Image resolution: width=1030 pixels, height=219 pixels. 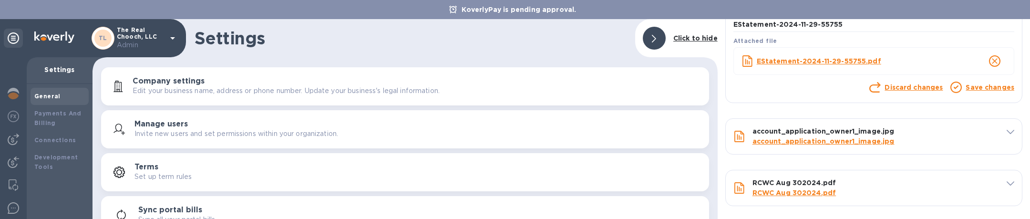 I want to click on input: Enter a title for your document, so click(x=874, y=25).